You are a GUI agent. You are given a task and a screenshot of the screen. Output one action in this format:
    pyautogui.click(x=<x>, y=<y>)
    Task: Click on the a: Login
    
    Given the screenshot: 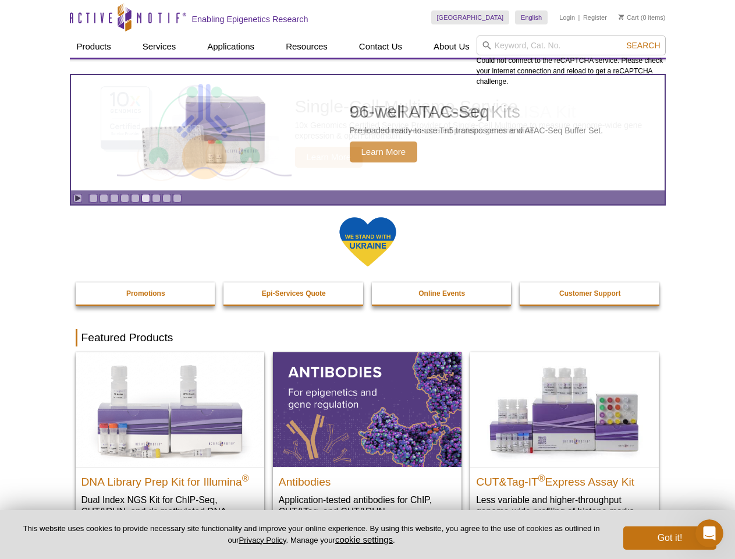 What is the action you would take?
    pyautogui.click(x=567, y=17)
    